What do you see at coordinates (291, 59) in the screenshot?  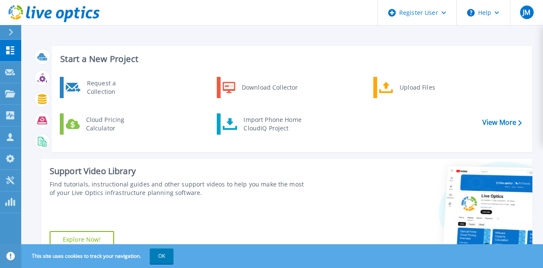 I see `h3: Start a New Project` at bounding box center [291, 59].